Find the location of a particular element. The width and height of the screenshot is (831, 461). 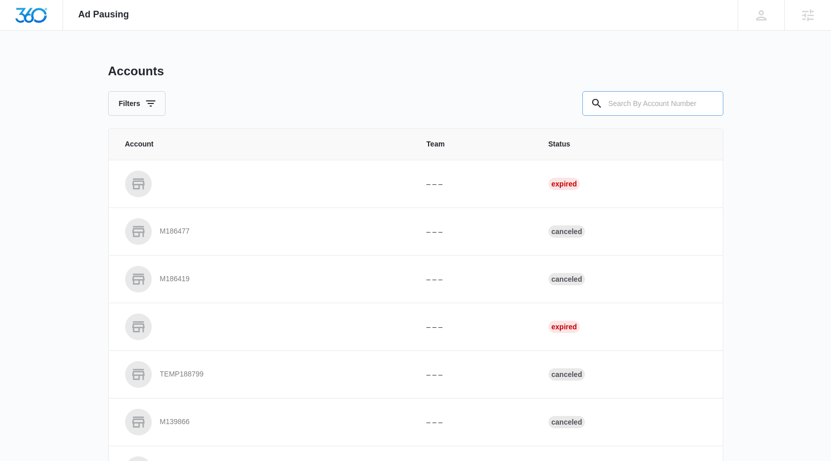

input: Search By Account Number is located at coordinates (652, 104).